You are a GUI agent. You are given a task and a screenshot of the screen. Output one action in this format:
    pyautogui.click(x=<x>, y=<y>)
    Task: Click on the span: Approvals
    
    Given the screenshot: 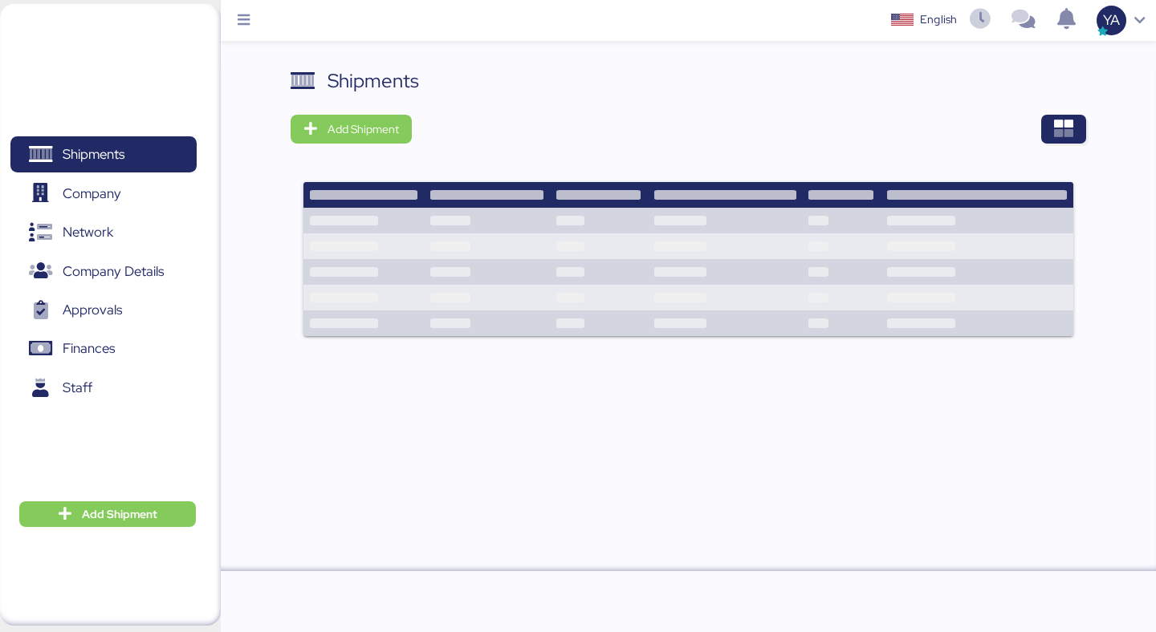 What is the action you would take?
    pyautogui.click(x=92, y=310)
    